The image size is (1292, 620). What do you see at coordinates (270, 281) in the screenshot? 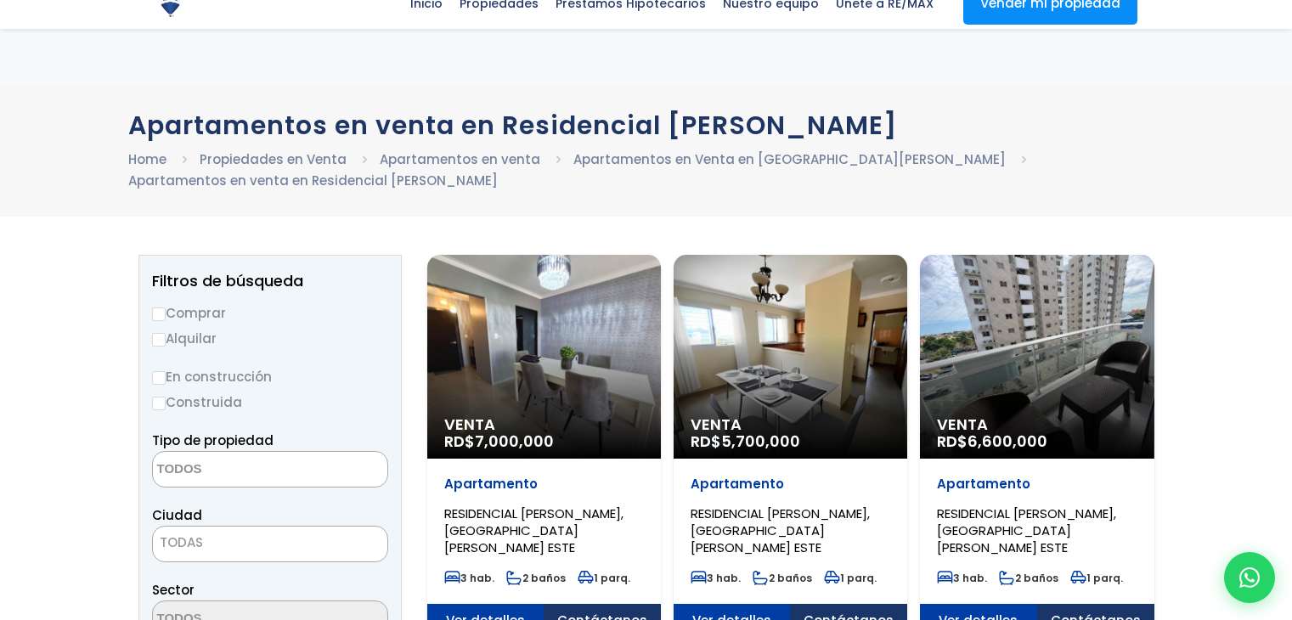
I see `h2: Filtros de búsqueda` at bounding box center [270, 281].